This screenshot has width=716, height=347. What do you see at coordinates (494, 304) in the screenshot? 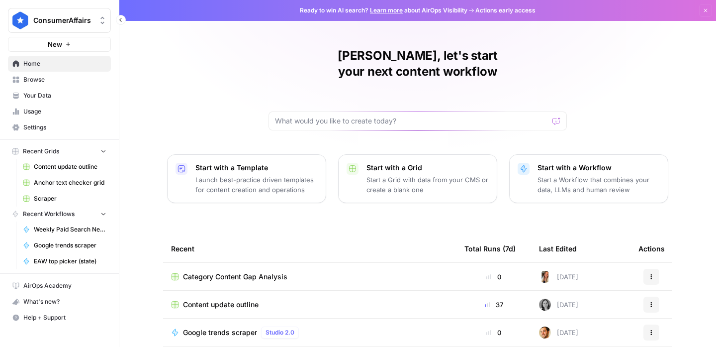
I see `div: 37` at bounding box center [494, 304].